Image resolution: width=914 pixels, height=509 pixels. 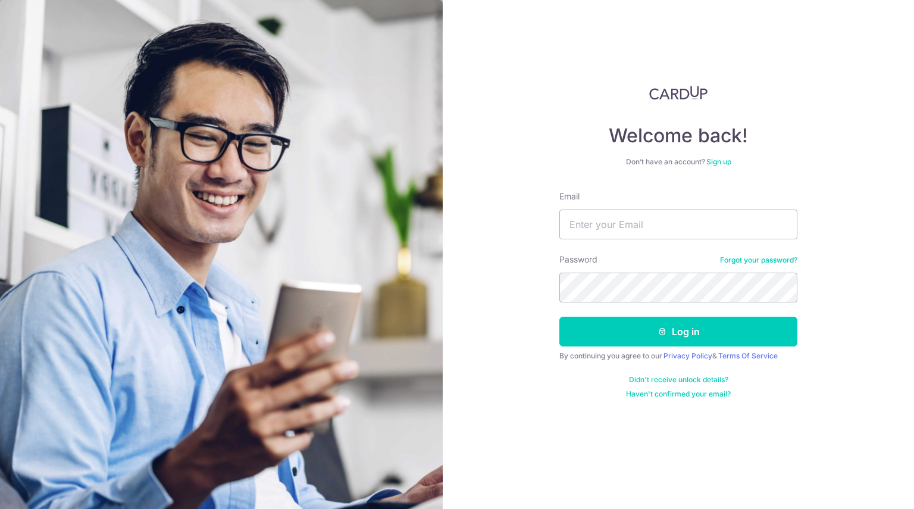 I want to click on a: Haven't confirmed your email?, so click(x=678, y=394).